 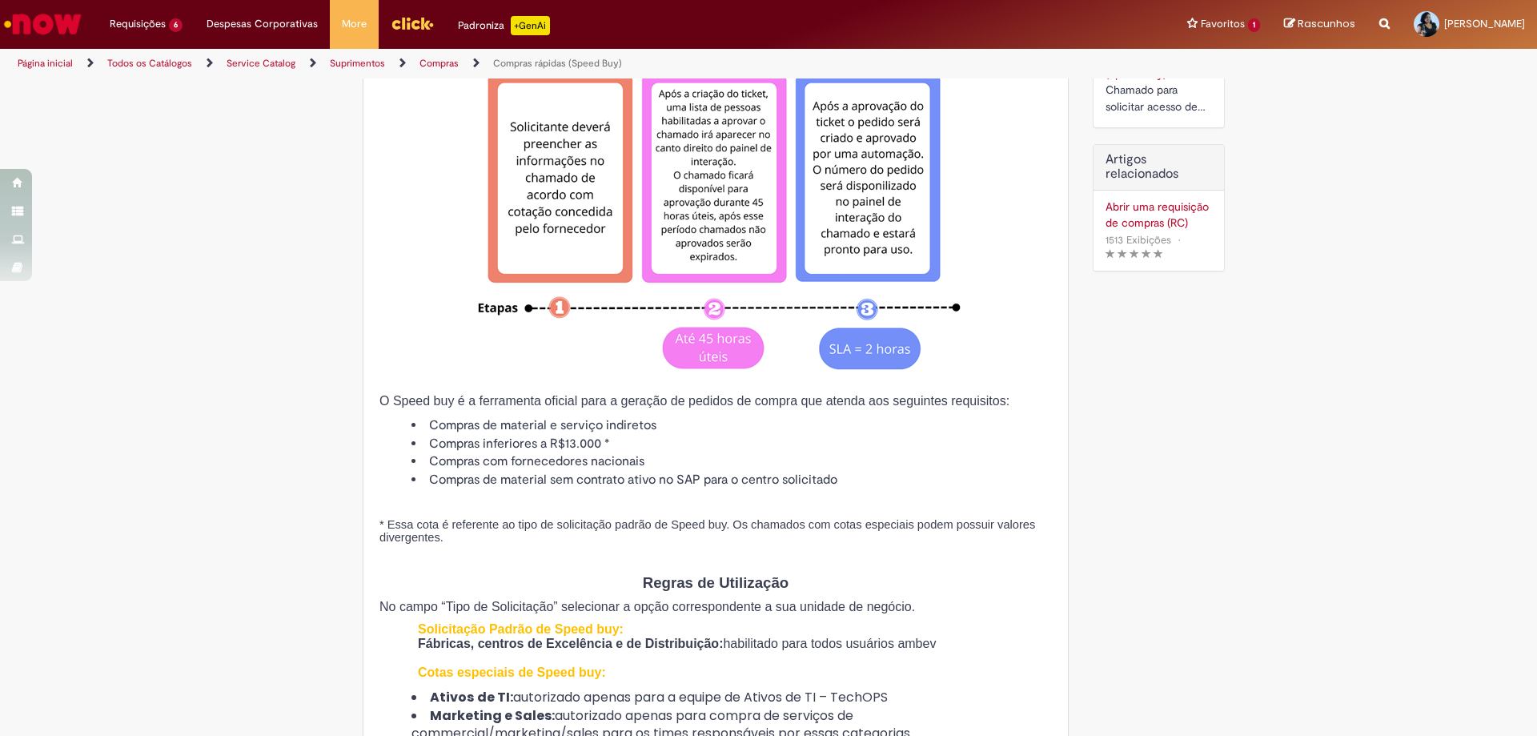 What do you see at coordinates (716, 582) in the screenshot?
I see `span: Regras de Utilização` at bounding box center [716, 582].